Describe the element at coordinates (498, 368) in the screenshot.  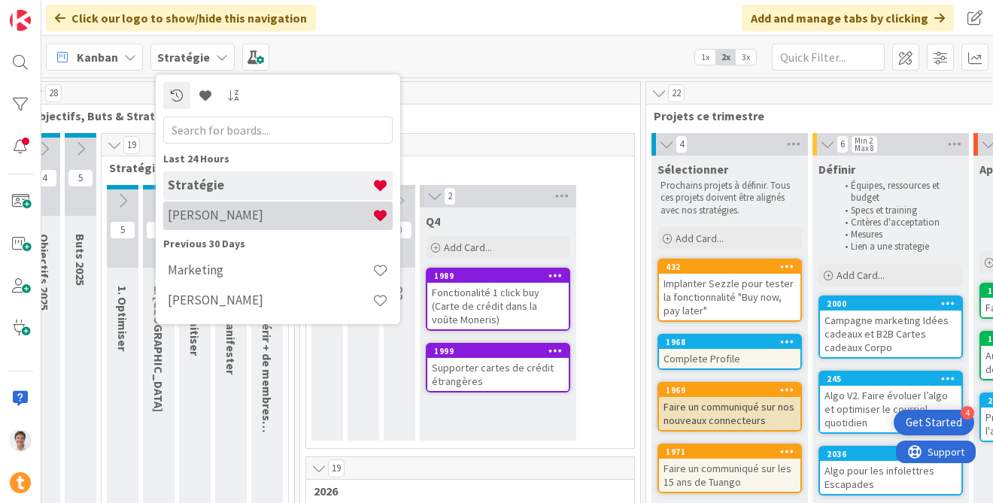
I see `a: 1999Supporter cartes de crédit étrangères` at that location.